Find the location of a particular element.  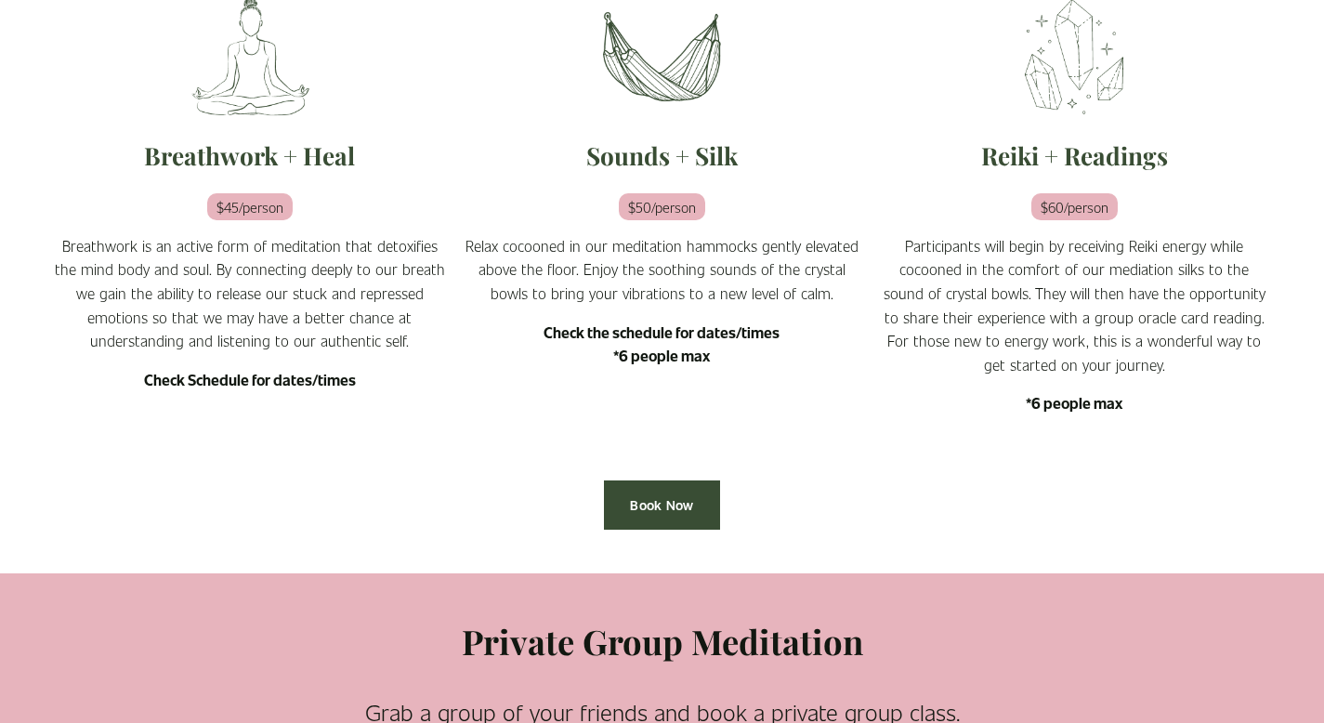

em: $60/person is located at coordinates (1074, 206).